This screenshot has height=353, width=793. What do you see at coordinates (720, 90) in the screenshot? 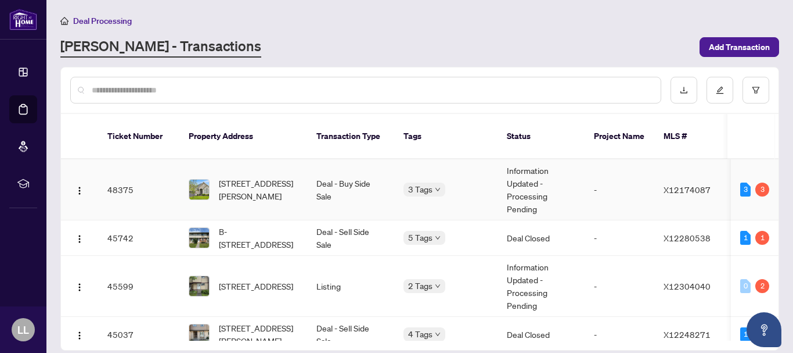
I see `span: edit` at bounding box center [720, 90].